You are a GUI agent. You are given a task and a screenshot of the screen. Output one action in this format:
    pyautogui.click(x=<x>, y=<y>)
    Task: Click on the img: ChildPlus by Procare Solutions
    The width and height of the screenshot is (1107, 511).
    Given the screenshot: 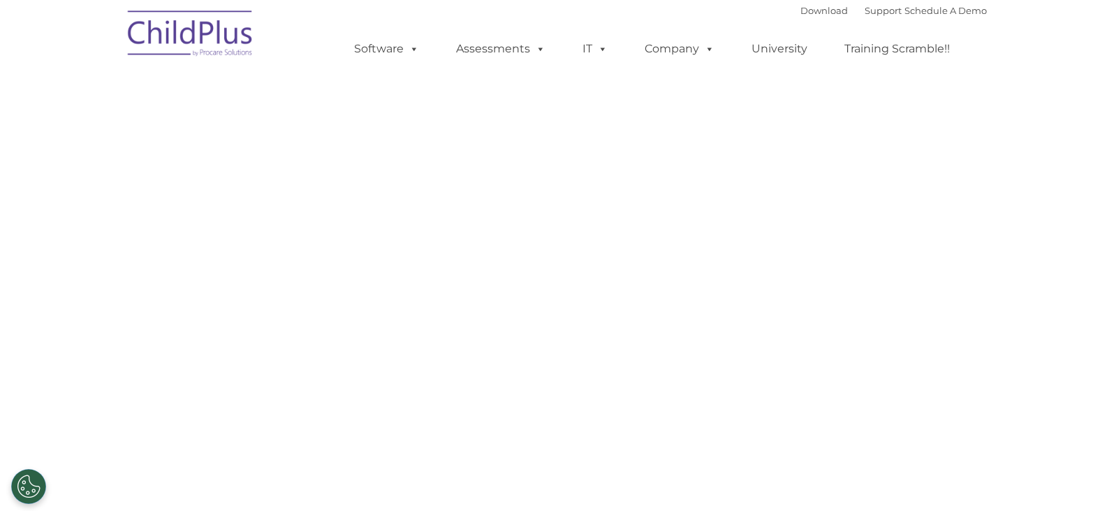 What is the action you would take?
    pyautogui.click(x=191, y=36)
    